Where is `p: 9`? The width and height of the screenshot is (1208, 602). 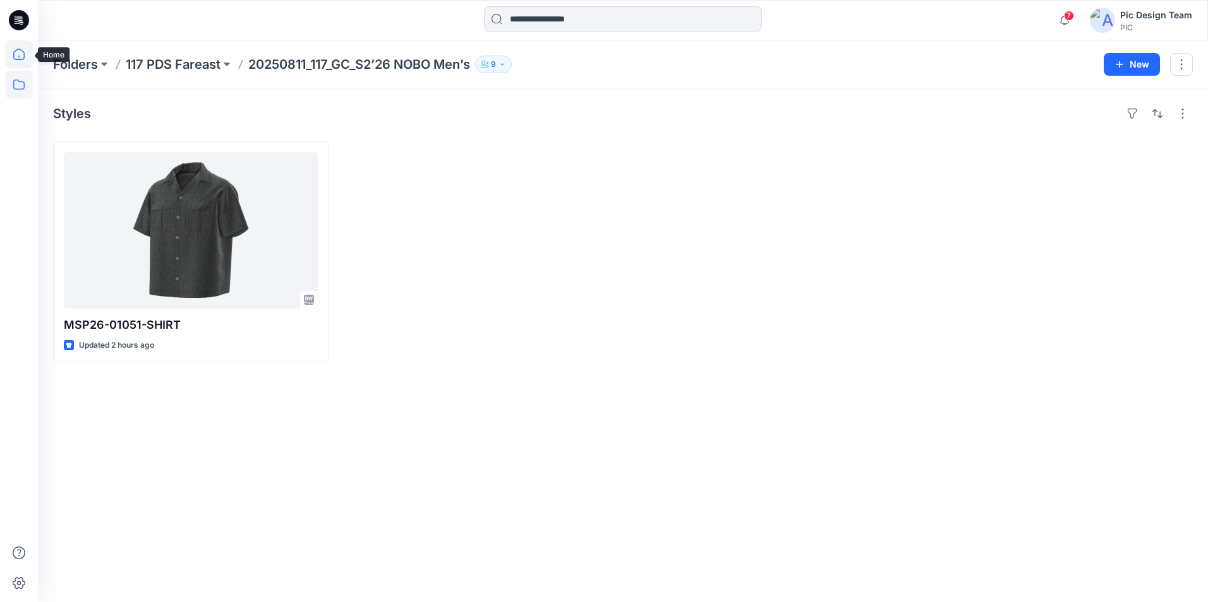
p: 9 is located at coordinates (493, 64).